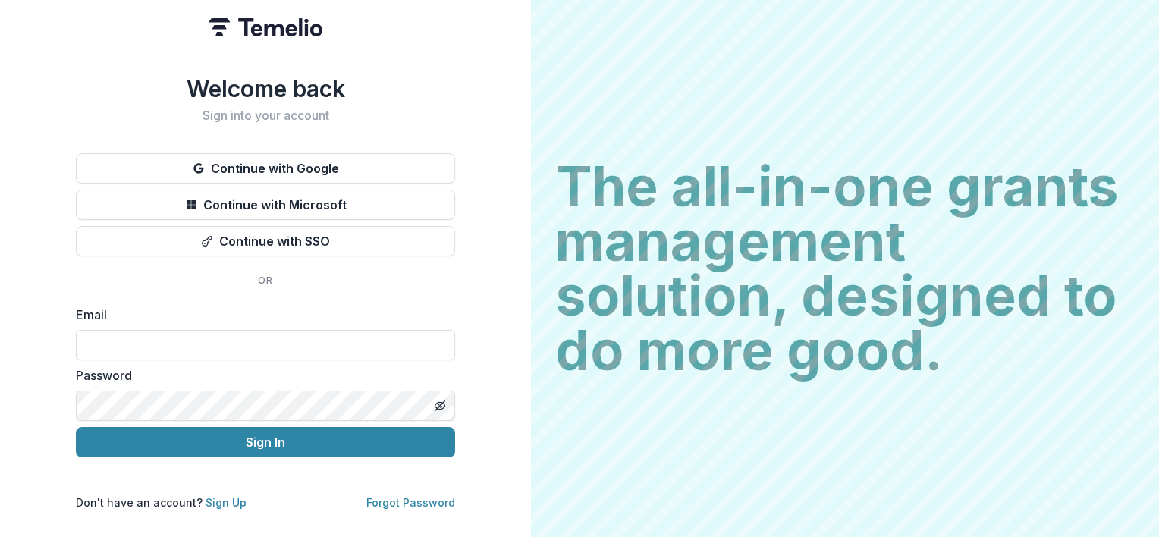 This screenshot has height=537, width=1159. Describe the element at coordinates (440, 406) in the screenshot. I see `button: Toggle password visibility` at that location.